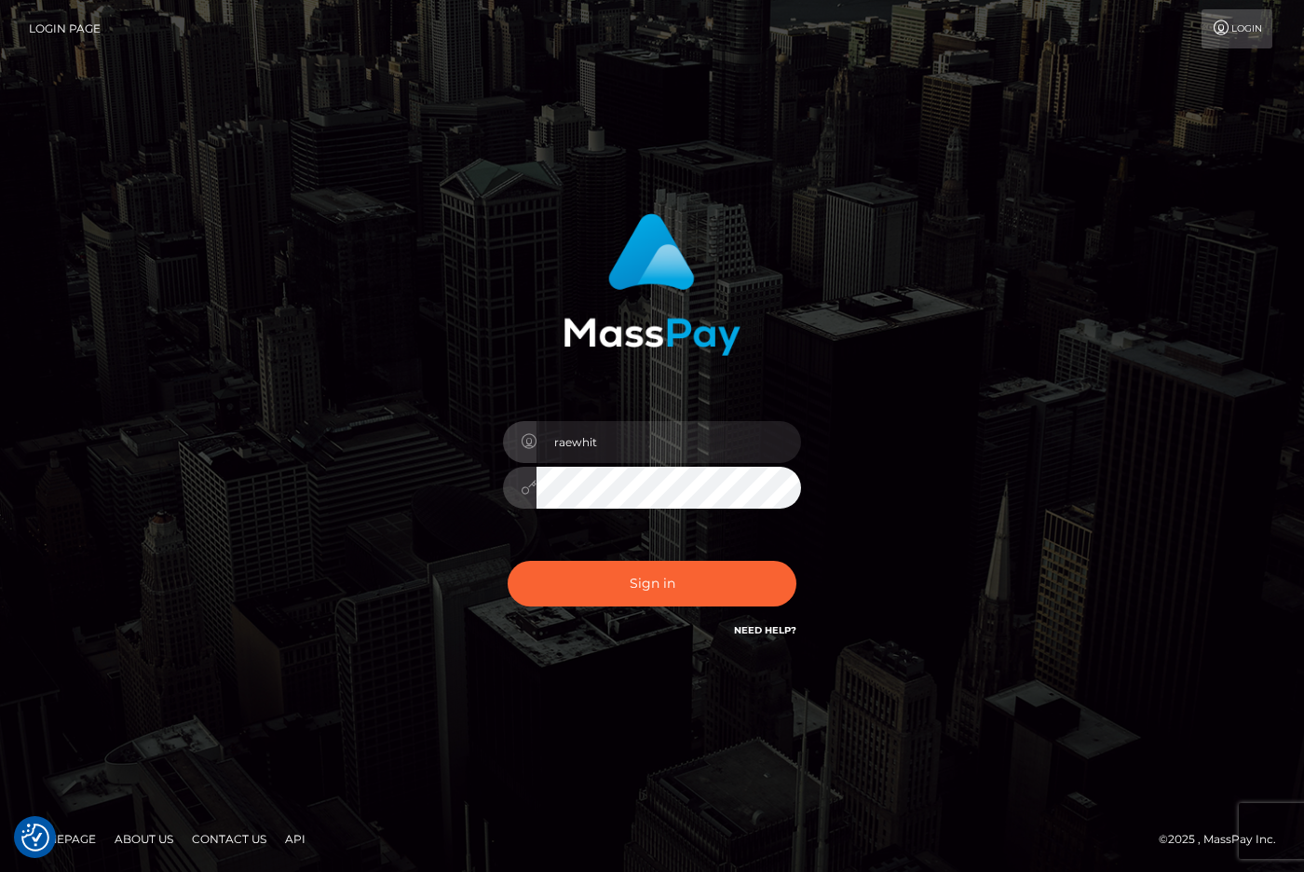 Image resolution: width=1304 pixels, height=872 pixels. What do you see at coordinates (652, 583) in the screenshot?
I see `button: Sign in` at bounding box center [652, 583].